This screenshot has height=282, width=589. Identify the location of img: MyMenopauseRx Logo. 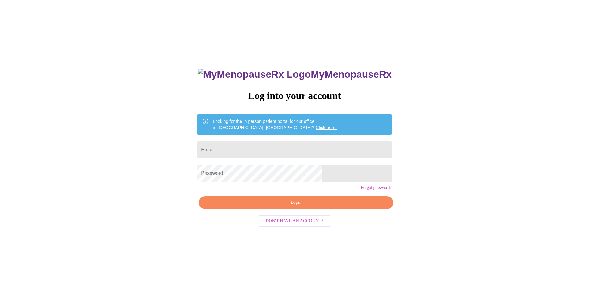
(254, 74).